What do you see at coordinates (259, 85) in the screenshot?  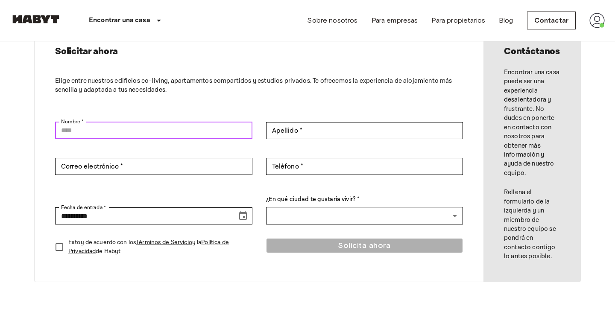 I see `p: Elige entre nuestros edificios co-living, apartamentos compartidos y estudios privados. Te ofrece...` at bounding box center [259, 85].